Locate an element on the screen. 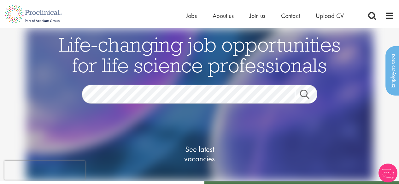  a: About us is located at coordinates (223, 16).